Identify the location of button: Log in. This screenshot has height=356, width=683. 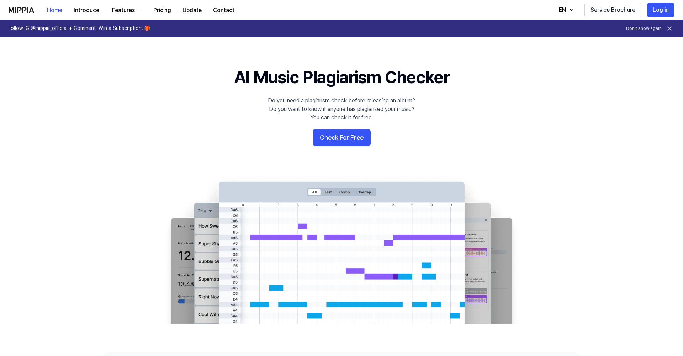
(661, 10).